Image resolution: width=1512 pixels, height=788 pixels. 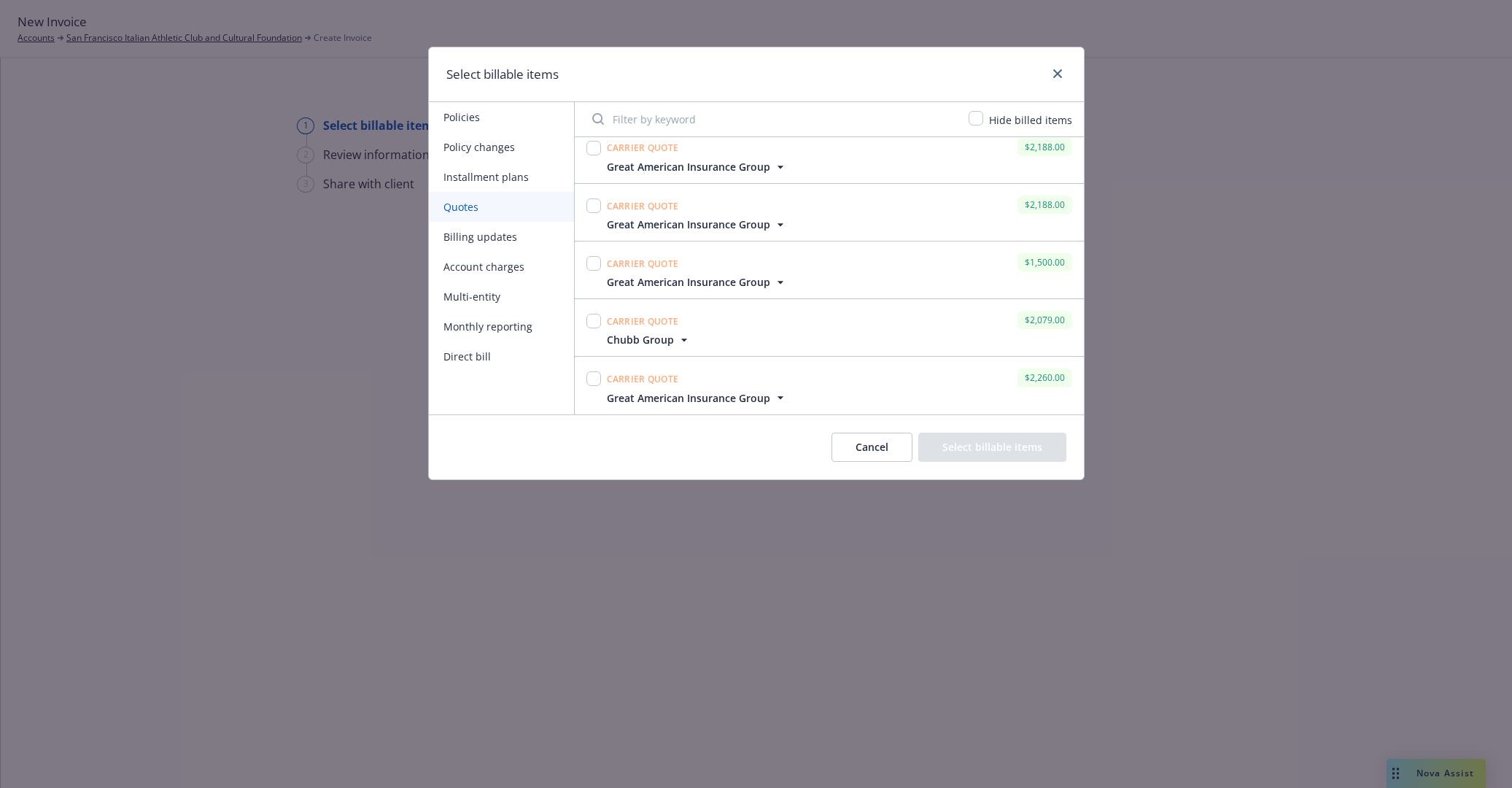 What do you see at coordinates (503, 74) in the screenshot?
I see `h1: Select billable items` at bounding box center [503, 74].